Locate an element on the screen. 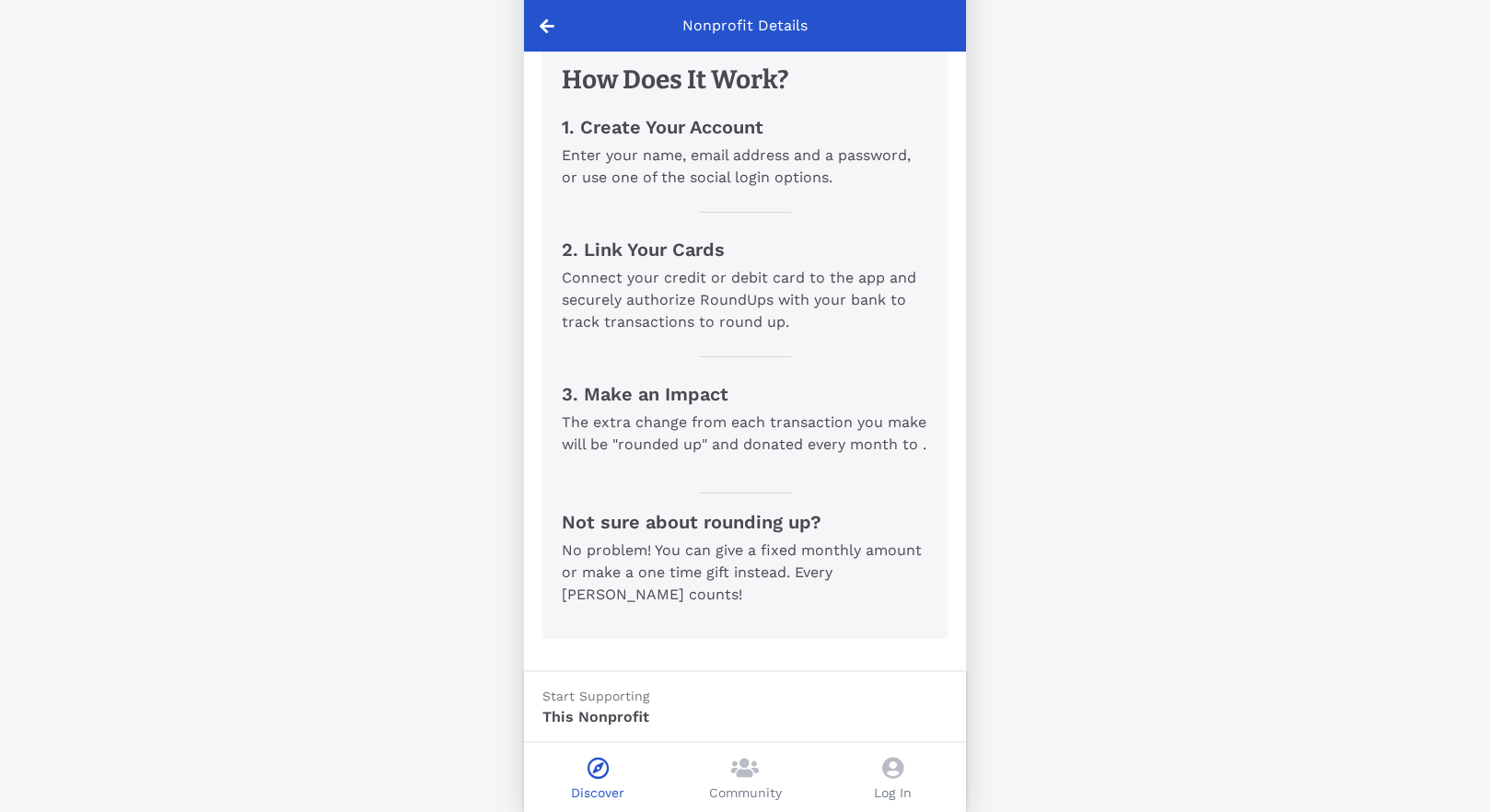  p: The extra change from each transaction you make will be "rounded up" and donated every month to . is located at coordinates (745, 434).